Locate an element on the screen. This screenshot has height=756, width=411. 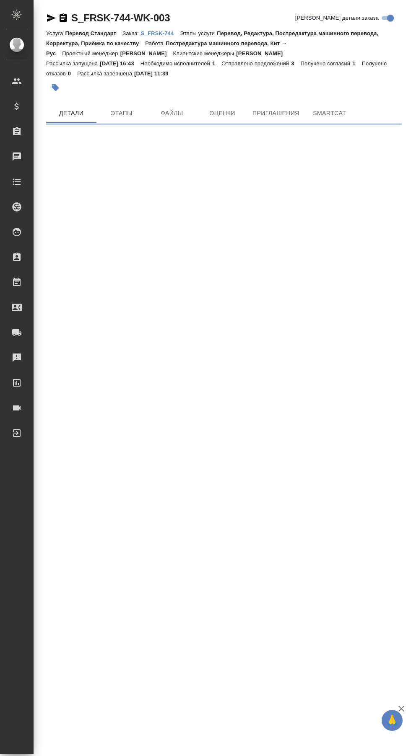
span: Оценки is located at coordinates (222, 113).